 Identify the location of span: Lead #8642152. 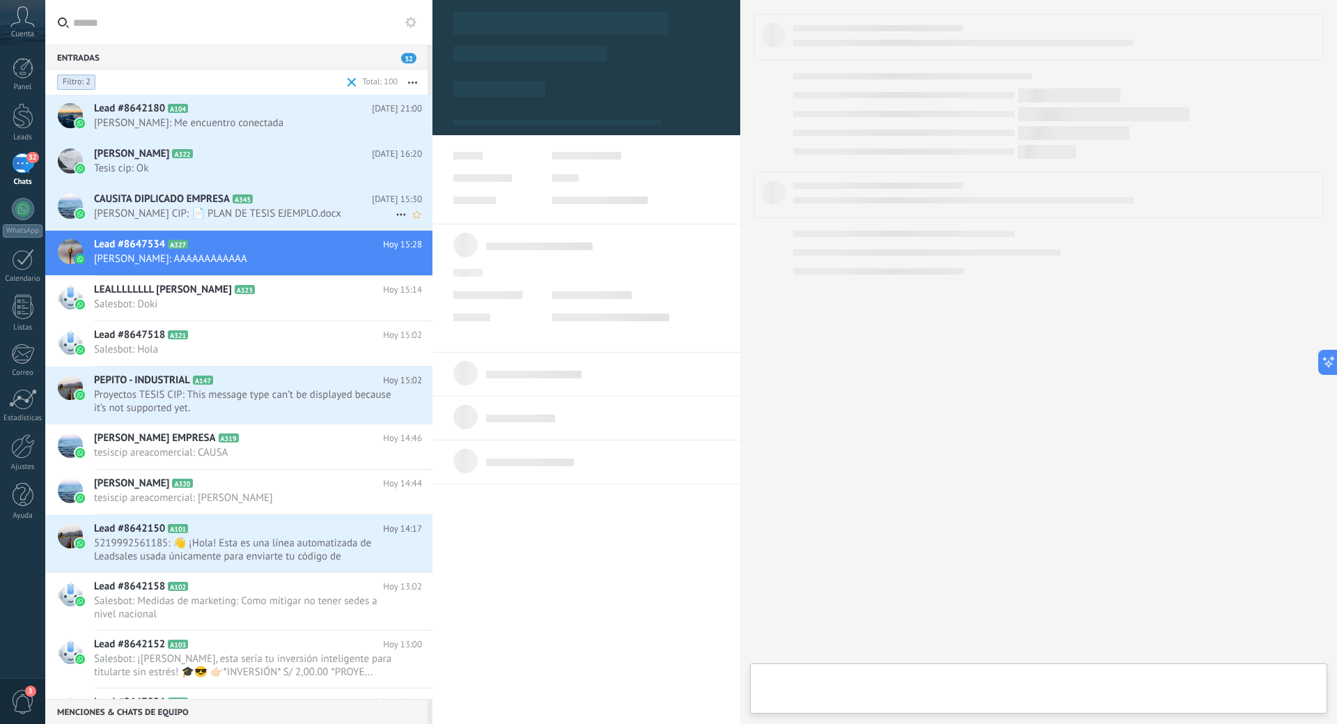
(130, 644).